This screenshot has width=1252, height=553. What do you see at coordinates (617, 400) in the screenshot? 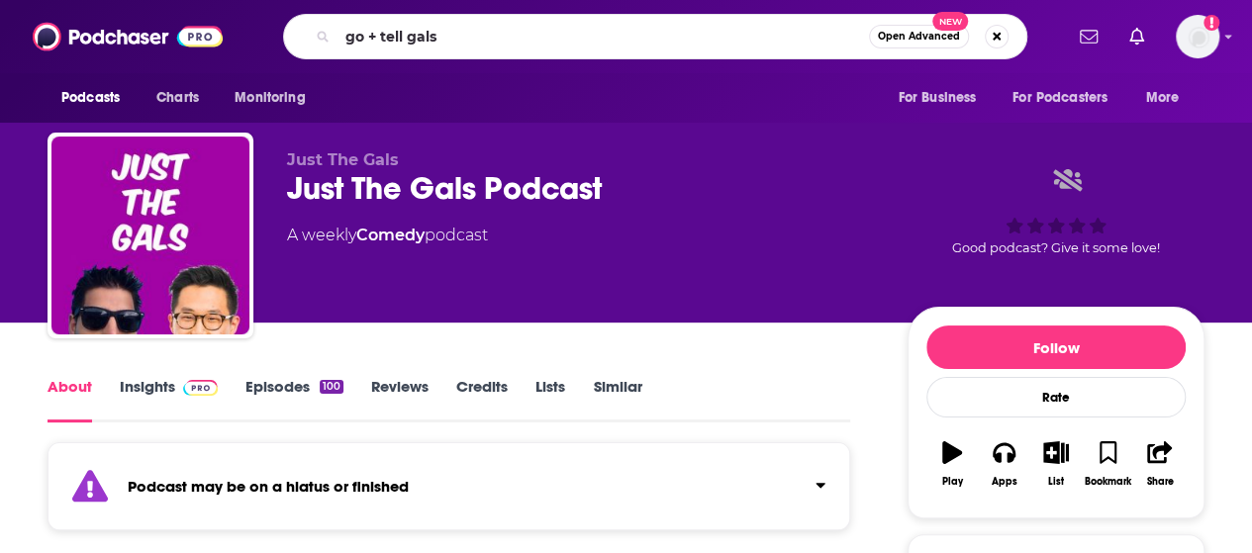
I see `a: Similar` at bounding box center [617, 400].